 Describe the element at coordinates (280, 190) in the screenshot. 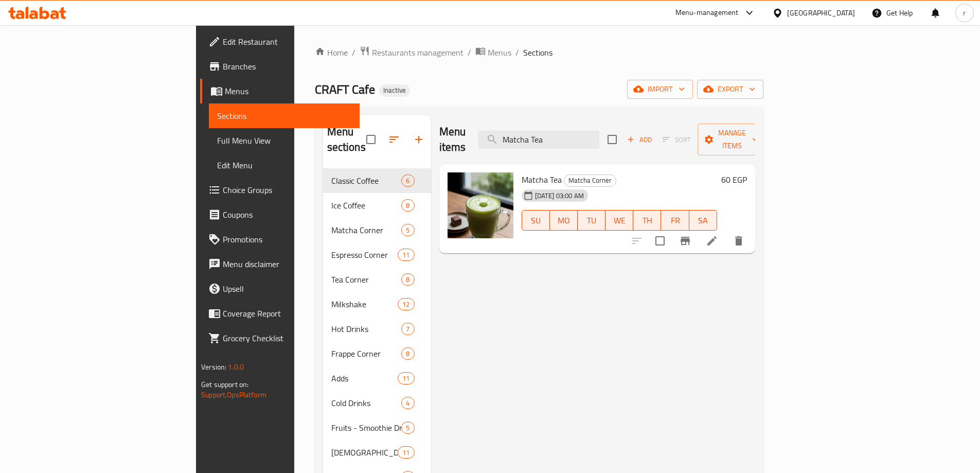

I see `a: Choice Groups` at that location.